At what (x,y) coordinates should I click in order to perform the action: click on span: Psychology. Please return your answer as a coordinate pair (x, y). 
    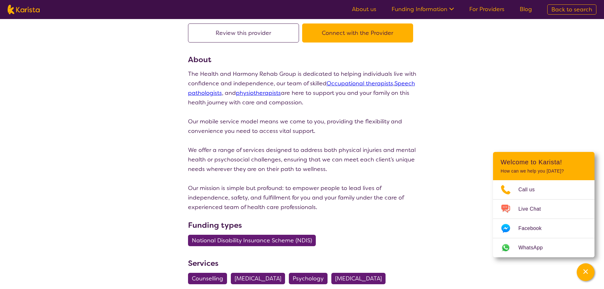
    Looking at the image, I should click on (308, 278).